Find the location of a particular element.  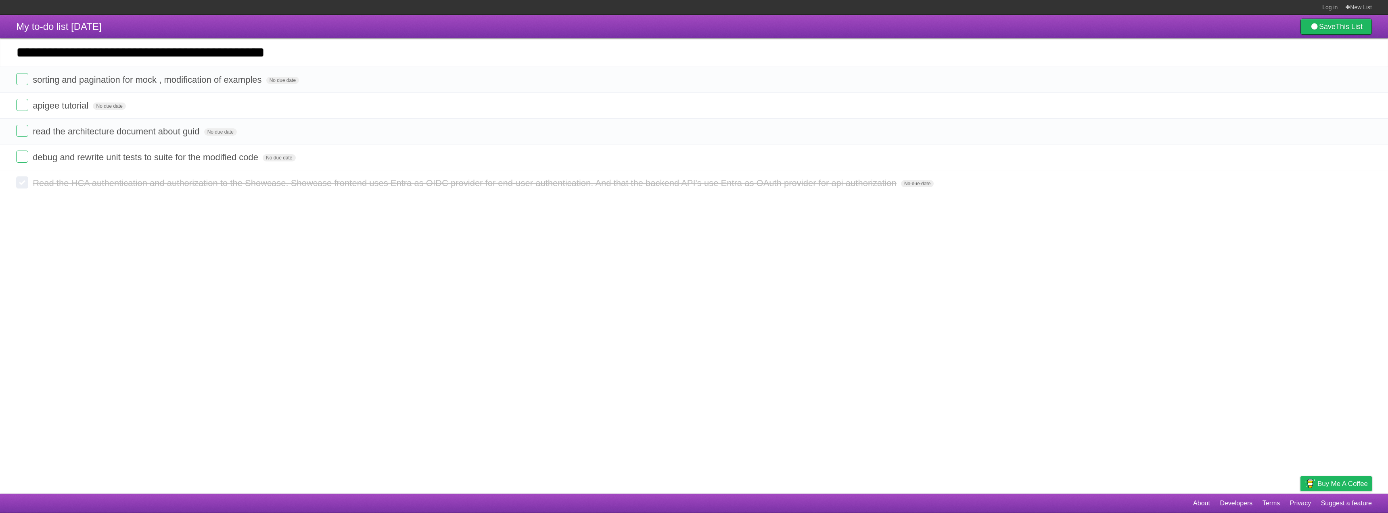

a: About is located at coordinates (1202, 503).